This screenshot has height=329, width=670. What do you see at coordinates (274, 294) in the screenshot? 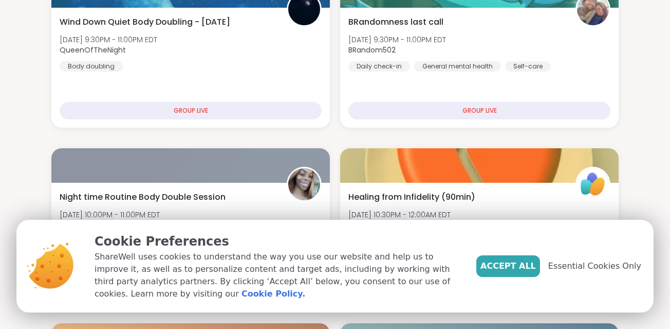
I see `a: Cookie Policy.` at bounding box center [274, 294].